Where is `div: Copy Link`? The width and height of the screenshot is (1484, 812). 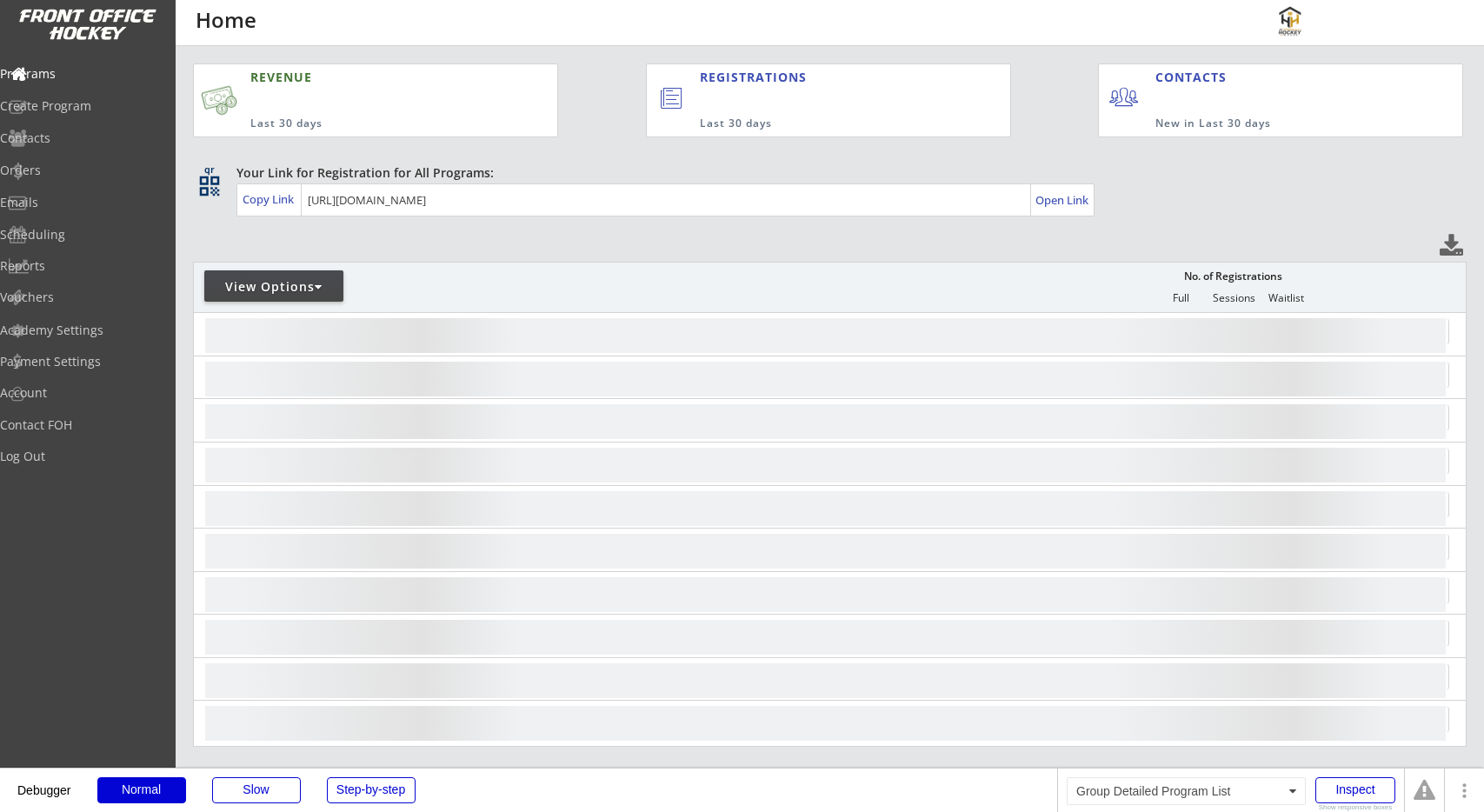
div: Copy Link is located at coordinates (270, 199).